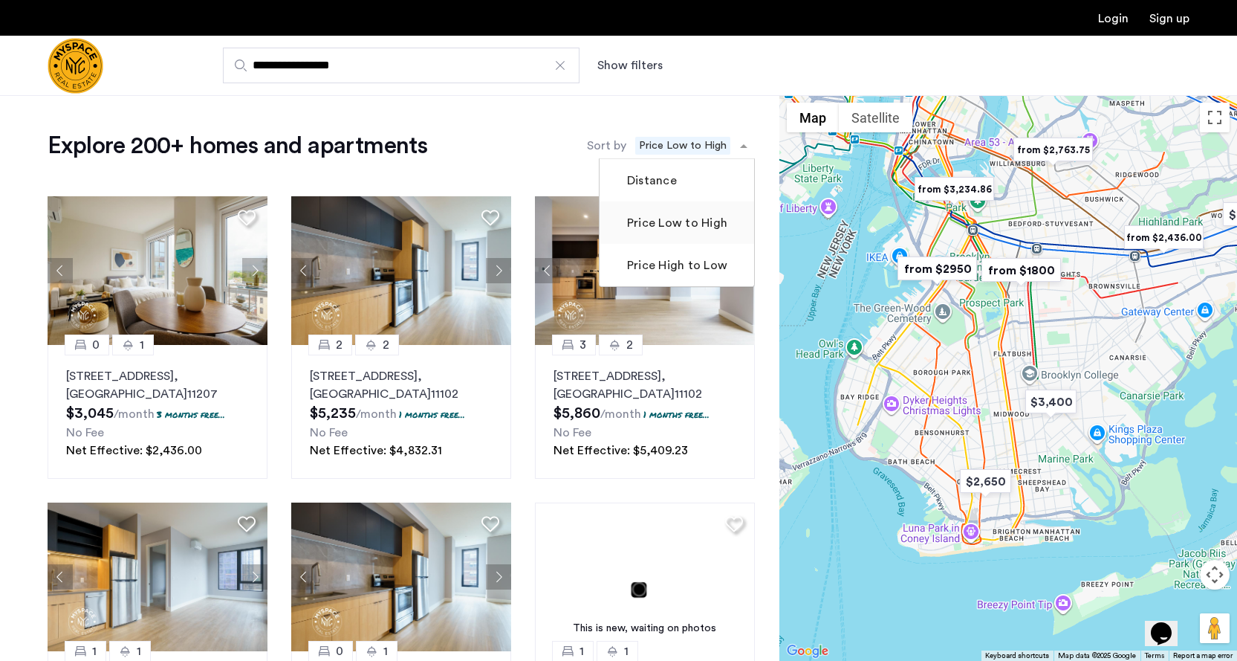  What do you see at coordinates (985, 481) in the screenshot?
I see `div: $2,650` at bounding box center [985, 481].